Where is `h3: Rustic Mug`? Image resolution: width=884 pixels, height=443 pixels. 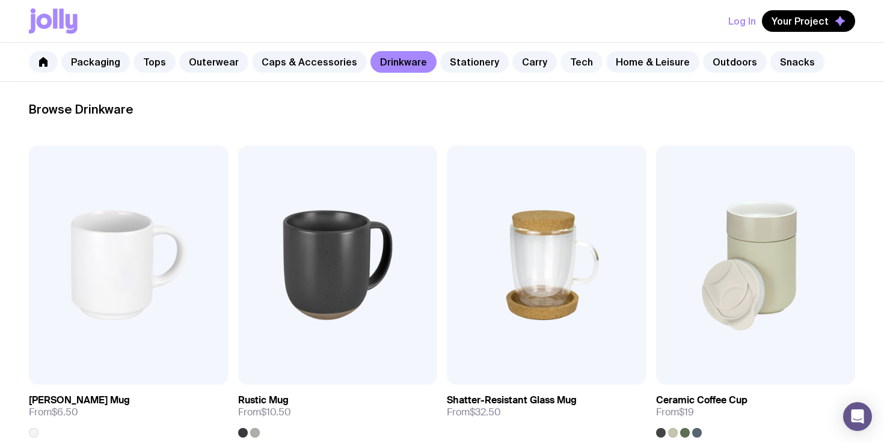 h3: Rustic Mug is located at coordinates (263, 400).